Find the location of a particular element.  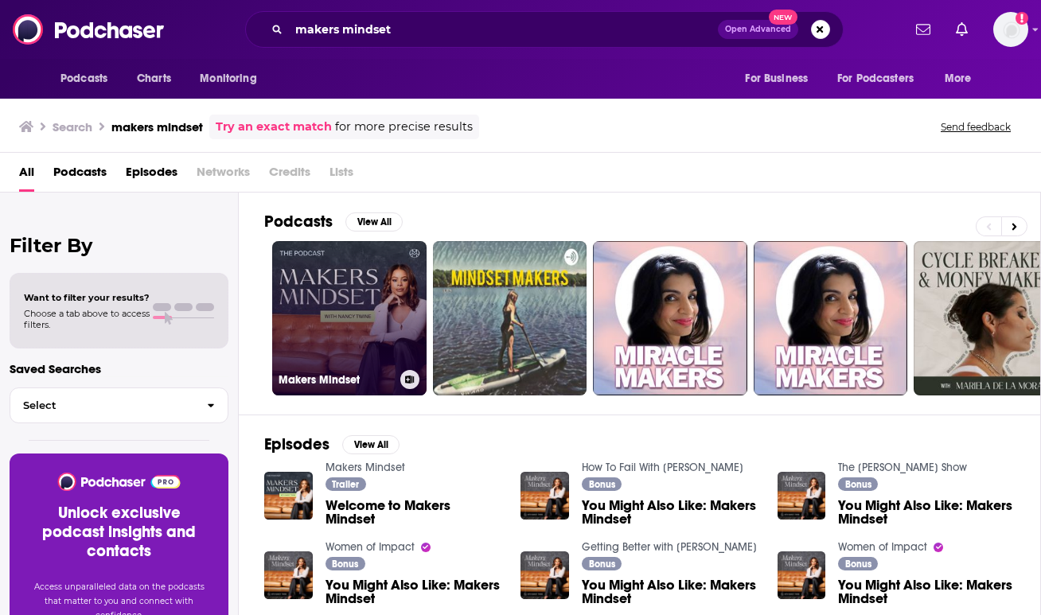

img: User Profile is located at coordinates (1011, 29).